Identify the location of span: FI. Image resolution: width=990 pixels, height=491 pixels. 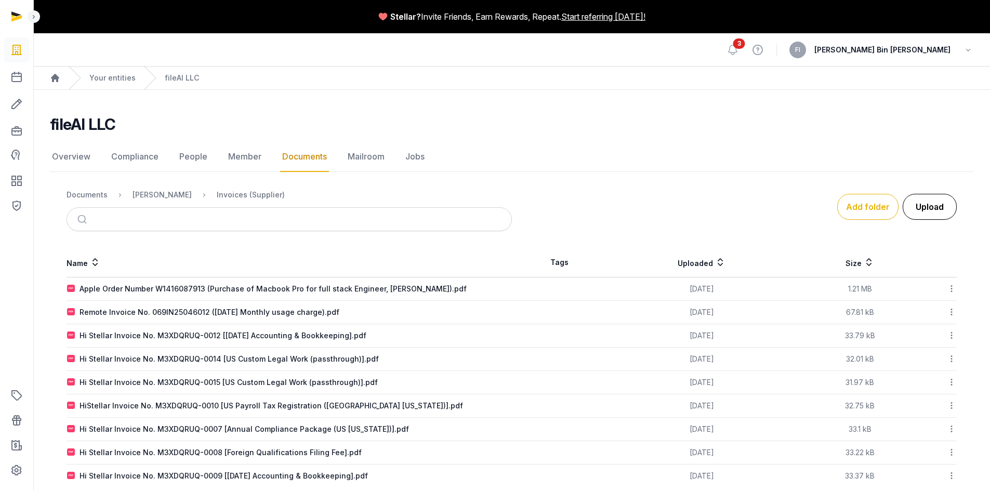
(798, 50).